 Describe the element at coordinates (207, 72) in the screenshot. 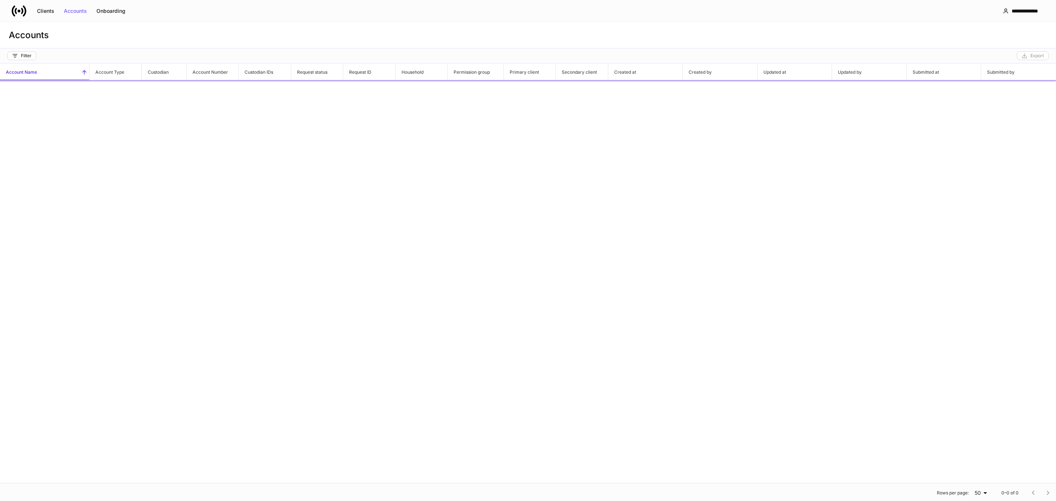

I see `h6: Account Number` at that location.